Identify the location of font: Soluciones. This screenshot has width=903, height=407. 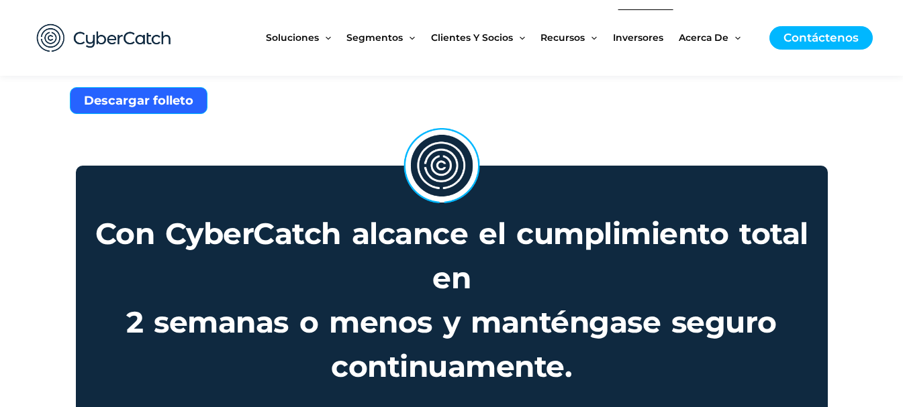
(292, 38).